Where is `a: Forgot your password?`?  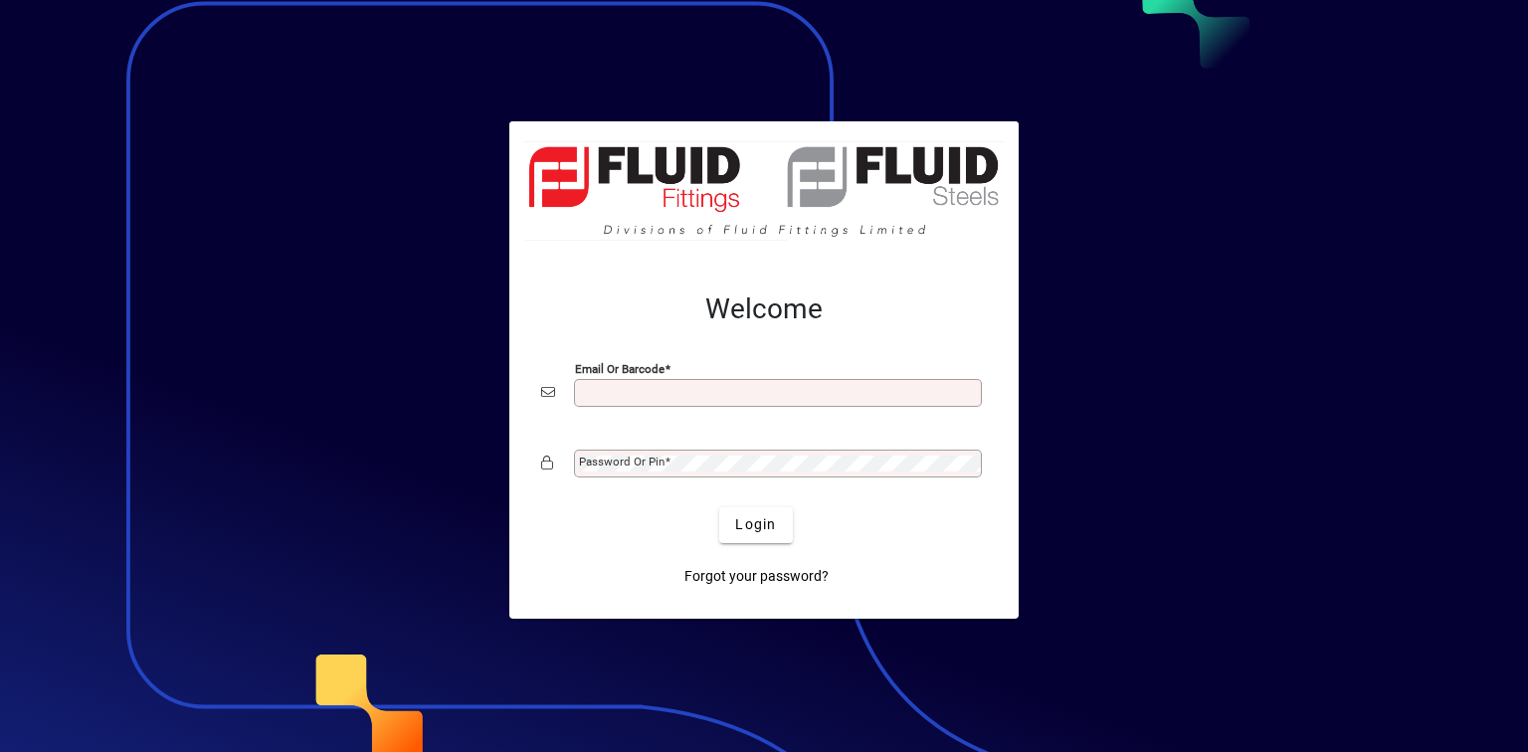 a: Forgot your password? is located at coordinates (756, 577).